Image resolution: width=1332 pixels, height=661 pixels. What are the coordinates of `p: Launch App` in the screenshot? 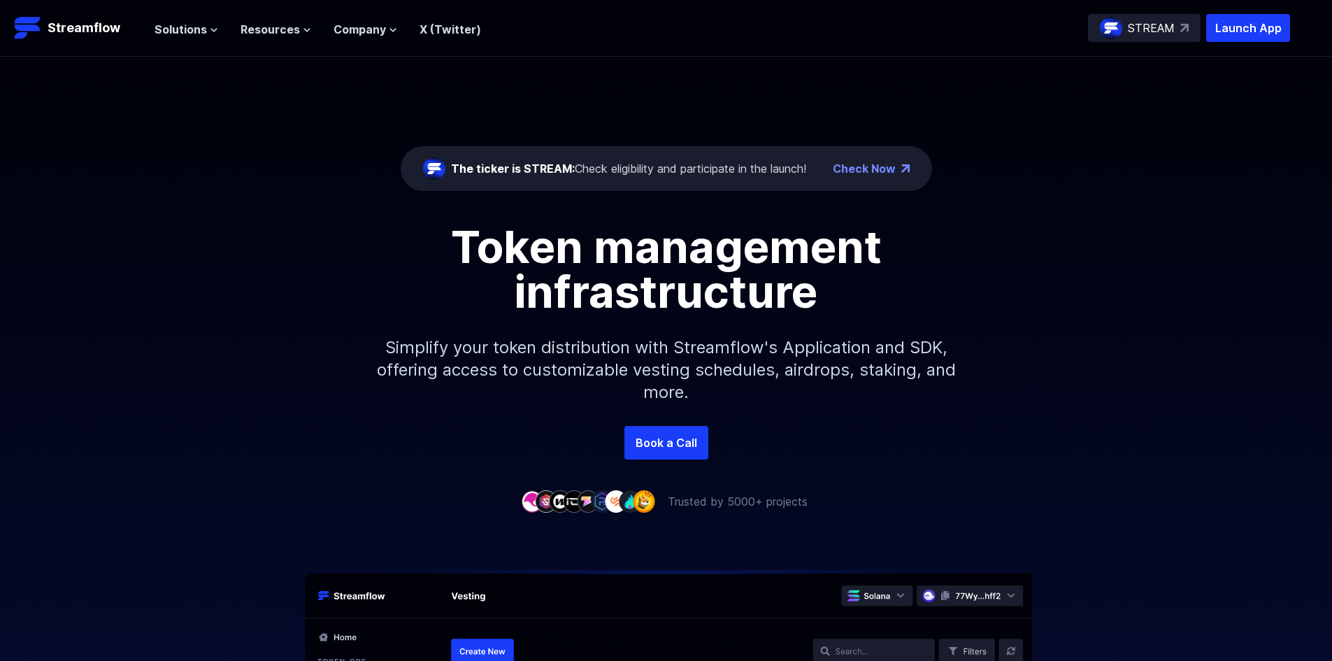 It's located at (1248, 28).